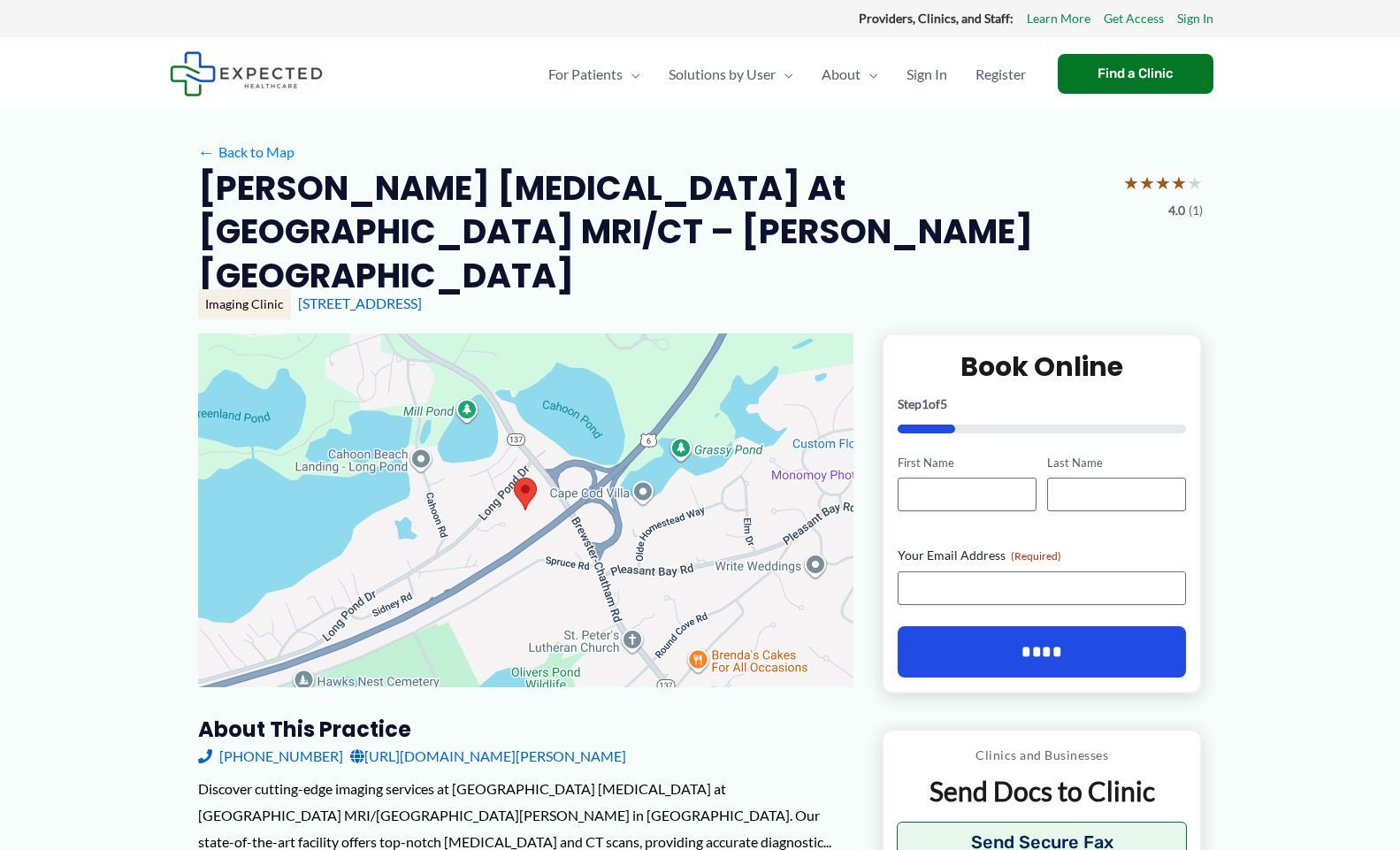 This screenshot has width=1400, height=850. I want to click on strong: Providers, Clinics, and Staff:, so click(935, 18).